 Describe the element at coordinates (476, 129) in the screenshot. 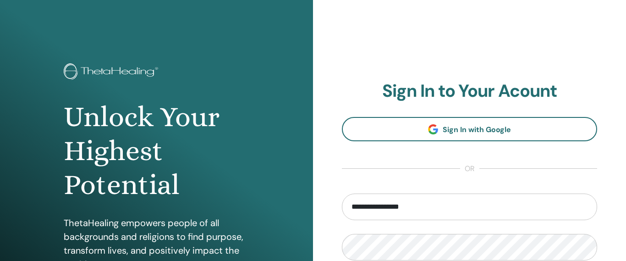

I see `span: Sign In with Google` at that location.